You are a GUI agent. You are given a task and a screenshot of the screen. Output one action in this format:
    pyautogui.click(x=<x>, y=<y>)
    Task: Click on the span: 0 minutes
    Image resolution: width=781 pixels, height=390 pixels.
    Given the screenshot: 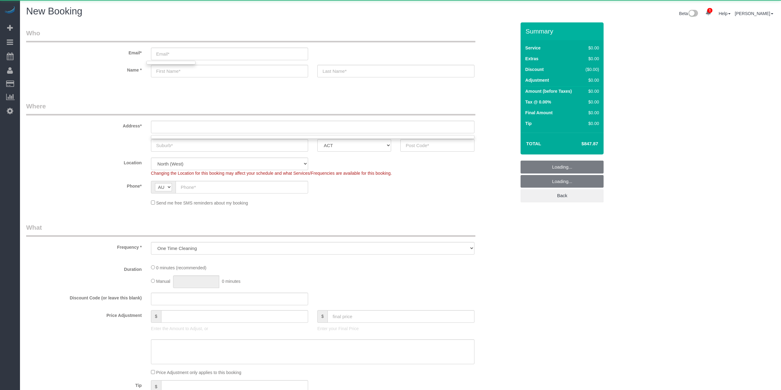 What is the action you would take?
    pyautogui.click(x=231, y=282)
    